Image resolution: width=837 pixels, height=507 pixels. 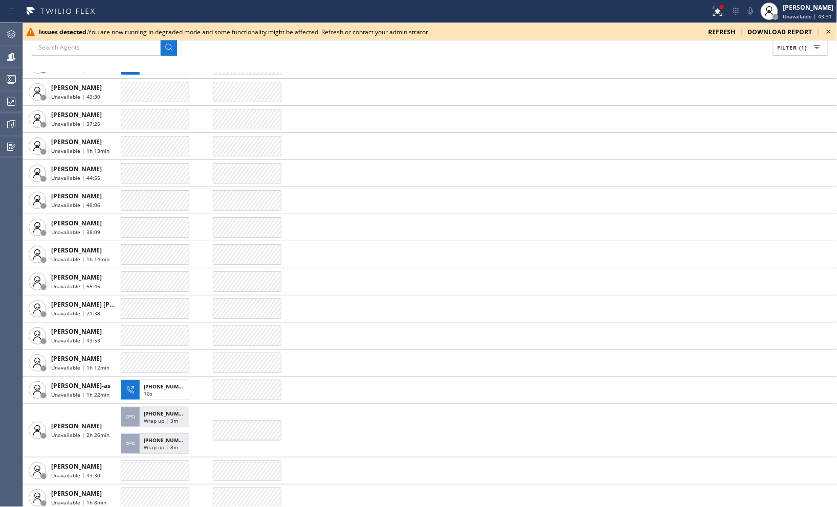 I want to click on button: Mute, so click(x=750, y=11).